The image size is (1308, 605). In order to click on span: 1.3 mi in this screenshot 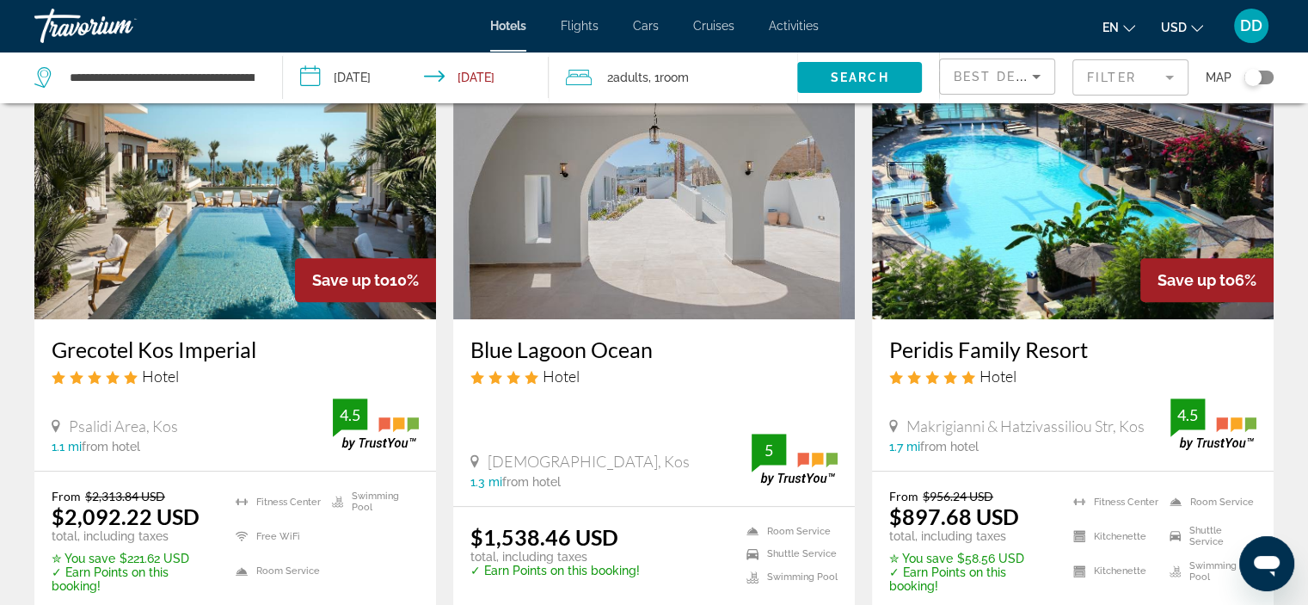, I will do `click(486, 482)`.